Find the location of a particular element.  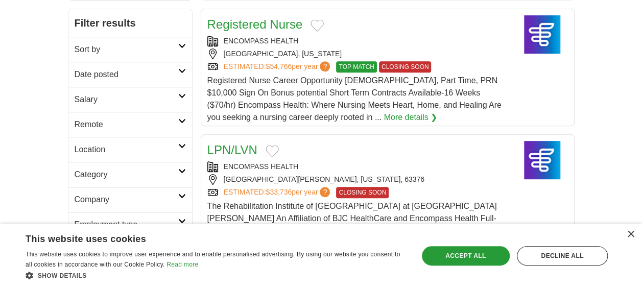

a: ESTIMATED:$33,736per year? is located at coordinates (278, 193).